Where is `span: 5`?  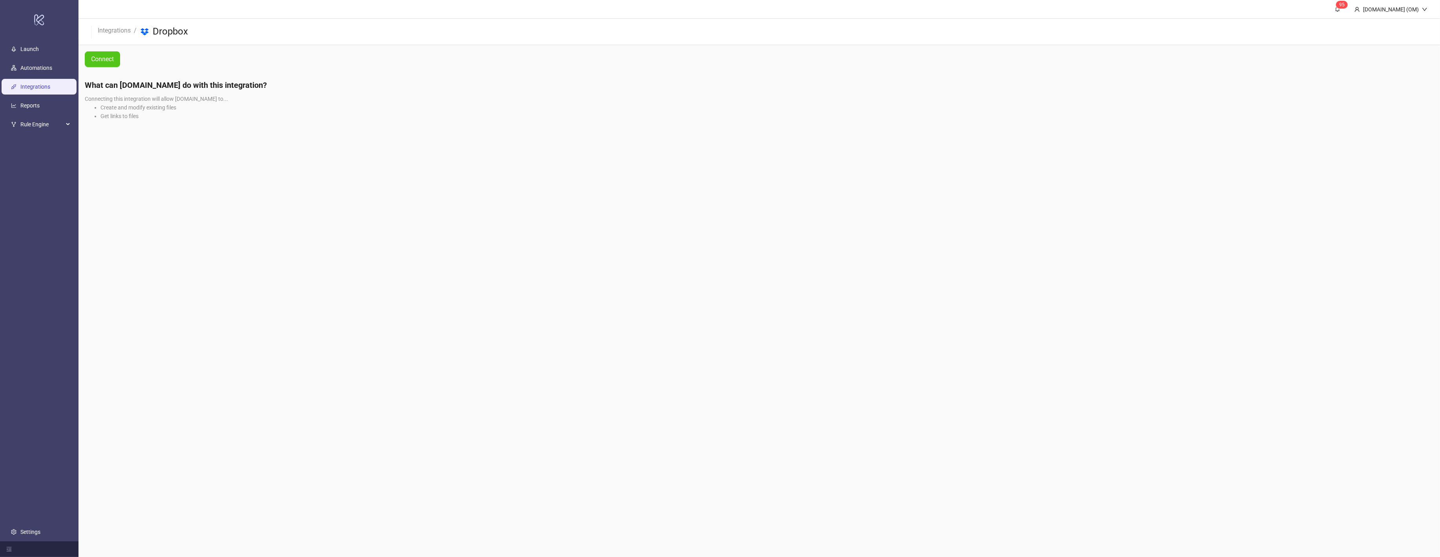
span: 5 is located at coordinates (1343, 5).